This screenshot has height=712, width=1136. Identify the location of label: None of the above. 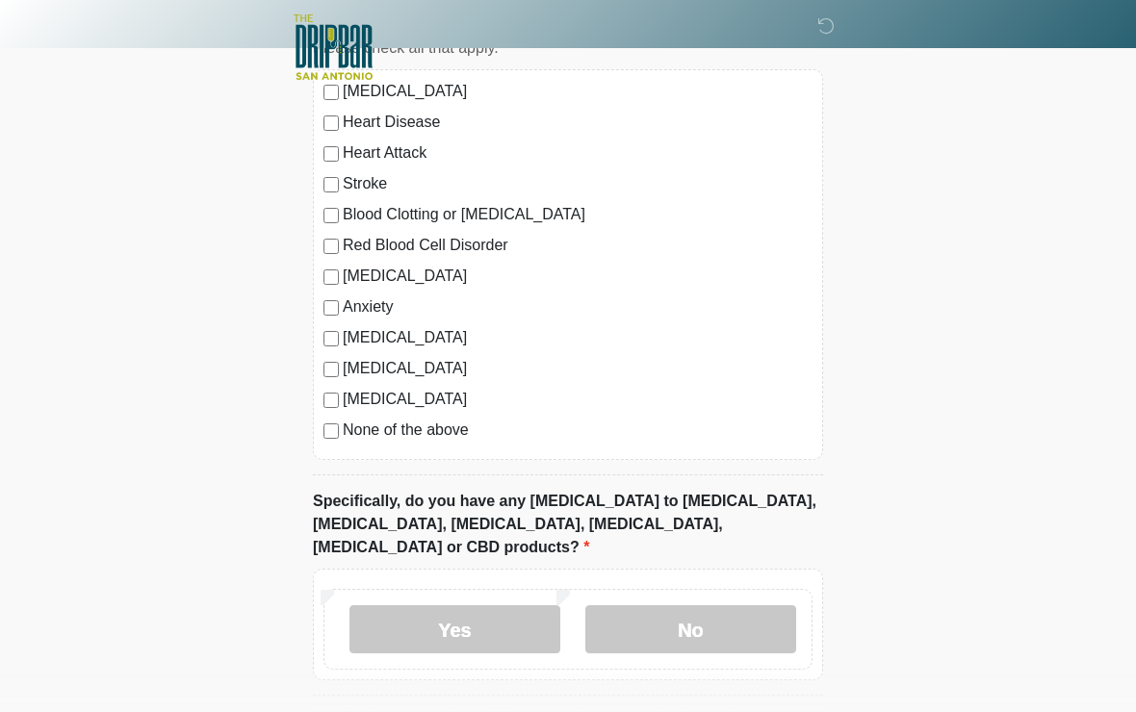
(578, 430).